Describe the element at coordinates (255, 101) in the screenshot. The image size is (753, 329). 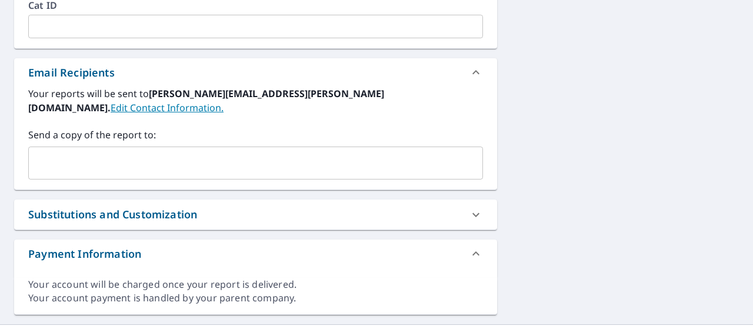
I see `label: Your reports will be sent to` at that location.